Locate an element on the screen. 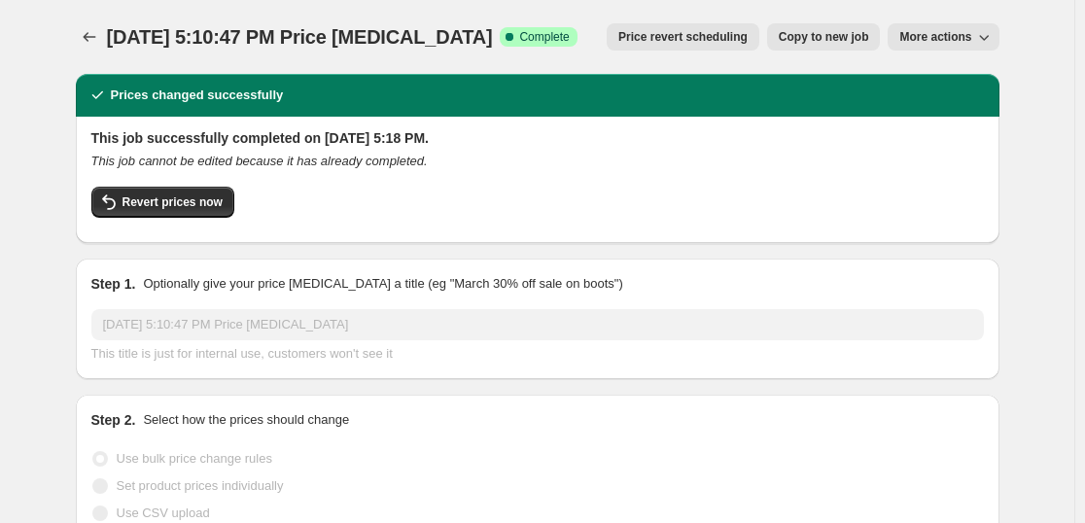 This screenshot has height=523, width=1085. button: More actions is located at coordinates (943, 37).